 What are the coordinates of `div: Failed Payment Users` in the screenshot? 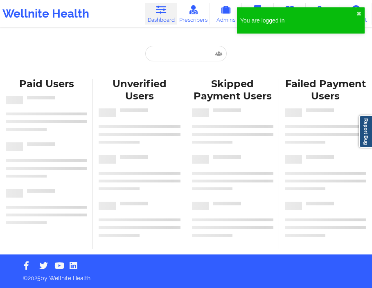 It's located at (325, 90).